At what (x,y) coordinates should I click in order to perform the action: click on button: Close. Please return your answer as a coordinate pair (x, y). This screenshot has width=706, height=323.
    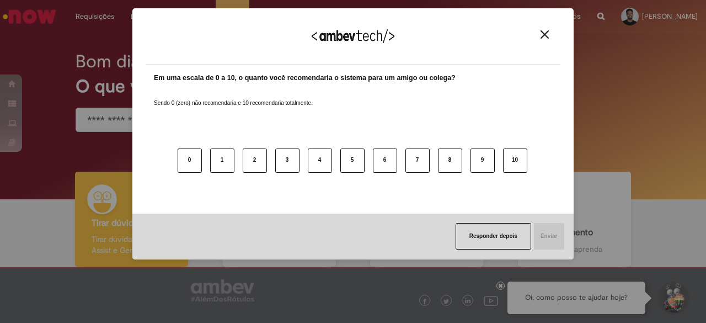
    Looking at the image, I should click on (545, 34).